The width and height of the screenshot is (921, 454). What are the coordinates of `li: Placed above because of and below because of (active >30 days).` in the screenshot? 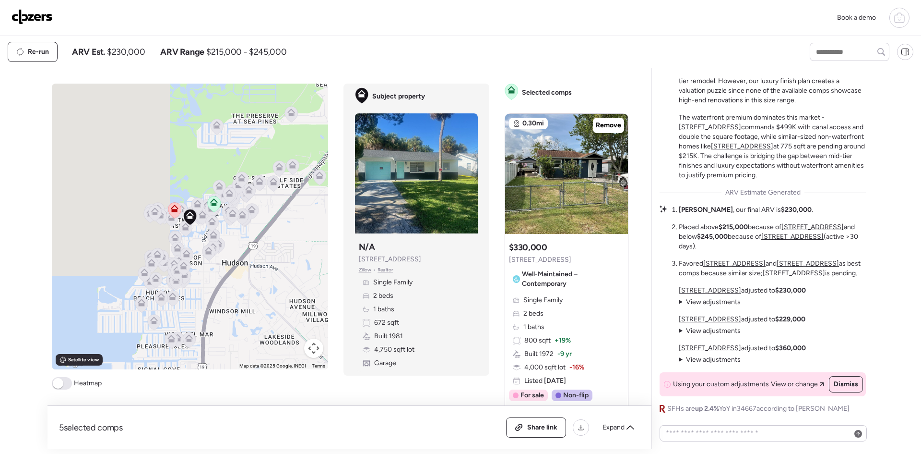 It's located at (773, 237).